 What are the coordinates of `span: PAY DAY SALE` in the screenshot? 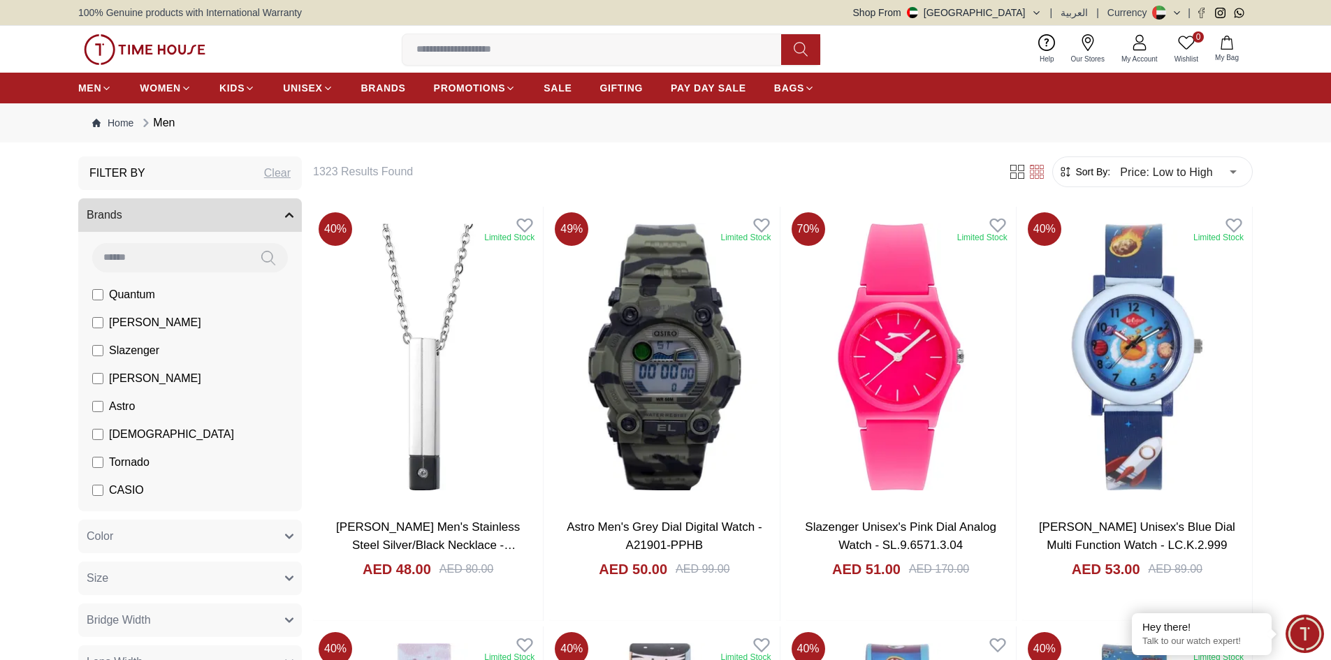 It's located at (709, 88).